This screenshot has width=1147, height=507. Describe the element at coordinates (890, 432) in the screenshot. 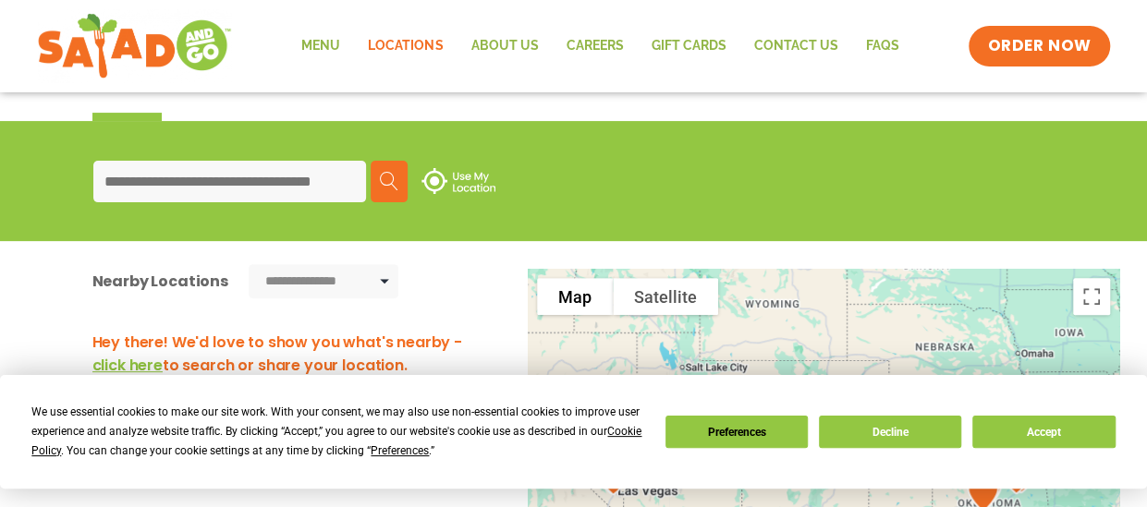

I see `button: Decline` at that location.